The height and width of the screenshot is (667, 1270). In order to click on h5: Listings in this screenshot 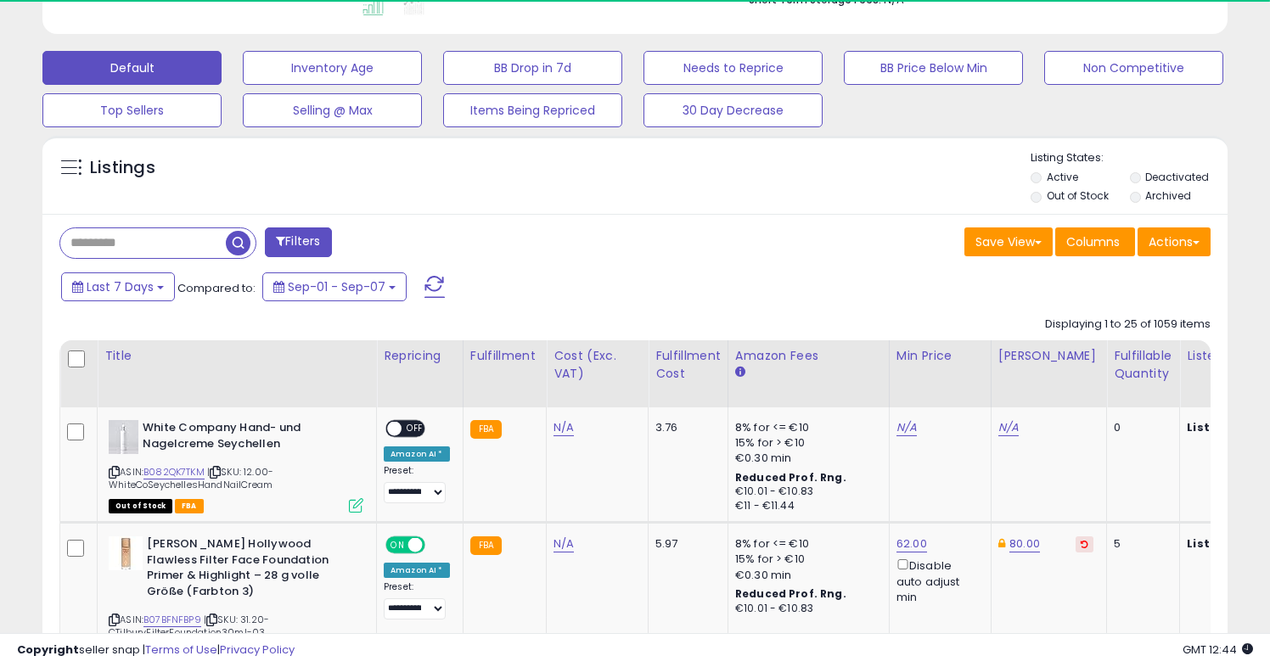, I will do `click(122, 168)`.